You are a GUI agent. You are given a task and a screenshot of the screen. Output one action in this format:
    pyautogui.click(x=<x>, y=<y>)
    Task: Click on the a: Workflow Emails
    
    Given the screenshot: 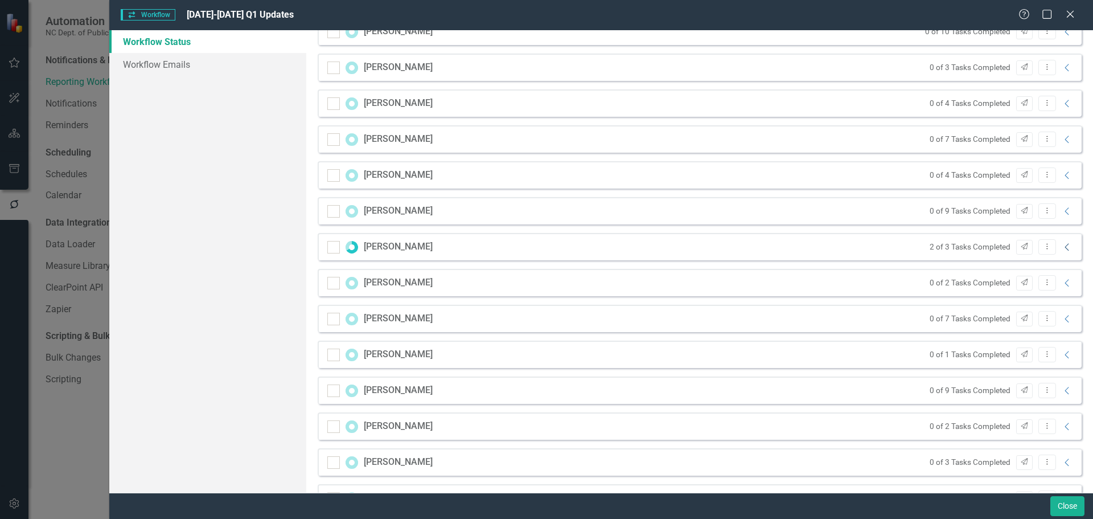 What is the action you would take?
    pyautogui.click(x=208, y=64)
    